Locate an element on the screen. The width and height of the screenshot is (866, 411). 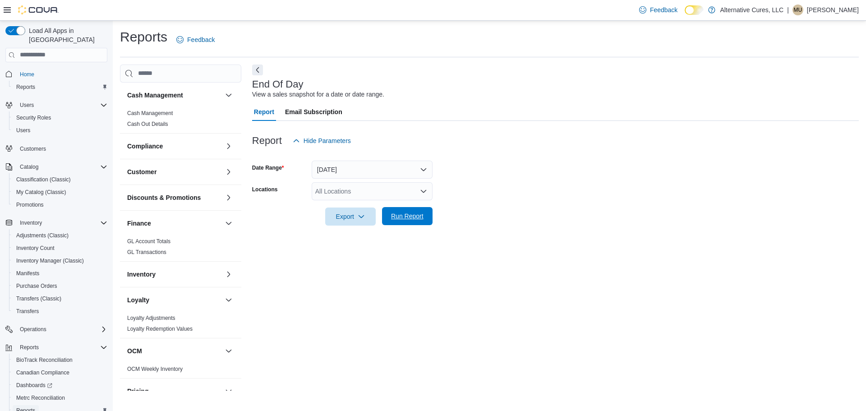
span: Catalog is located at coordinates (29, 167).